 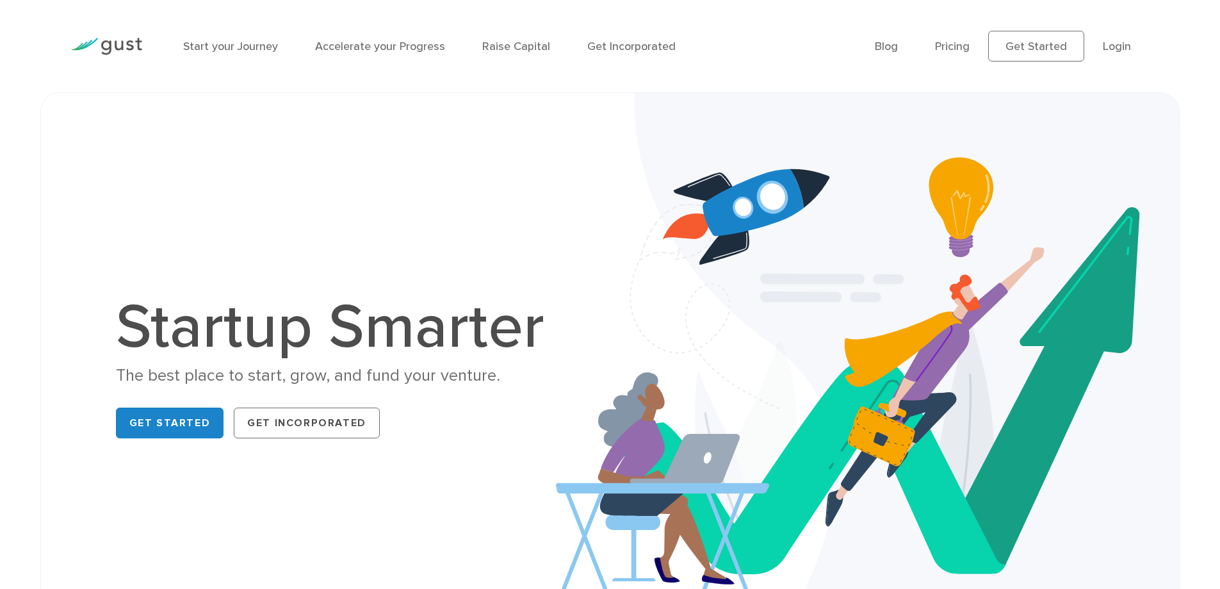 What do you see at coordinates (953, 46) in the screenshot?
I see `a: Pricing` at bounding box center [953, 46].